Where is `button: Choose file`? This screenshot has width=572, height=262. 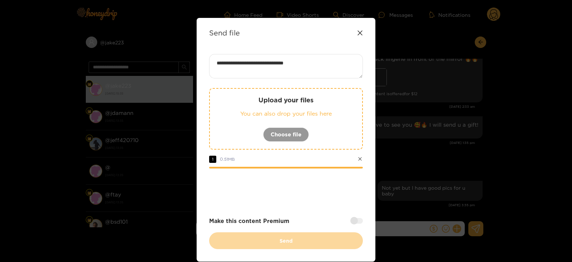
button: Choose file is located at coordinates (286, 134).